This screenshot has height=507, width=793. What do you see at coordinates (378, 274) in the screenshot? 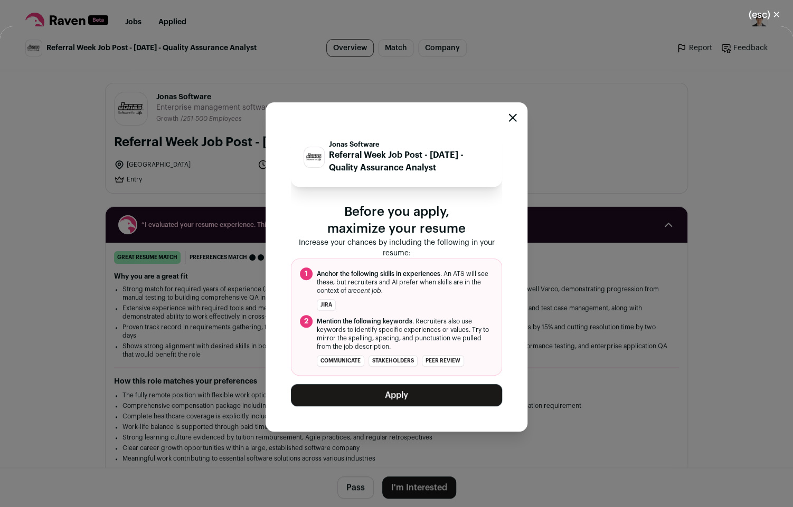
I see `span: Anchor the following skills in experiences` at bounding box center [378, 274].